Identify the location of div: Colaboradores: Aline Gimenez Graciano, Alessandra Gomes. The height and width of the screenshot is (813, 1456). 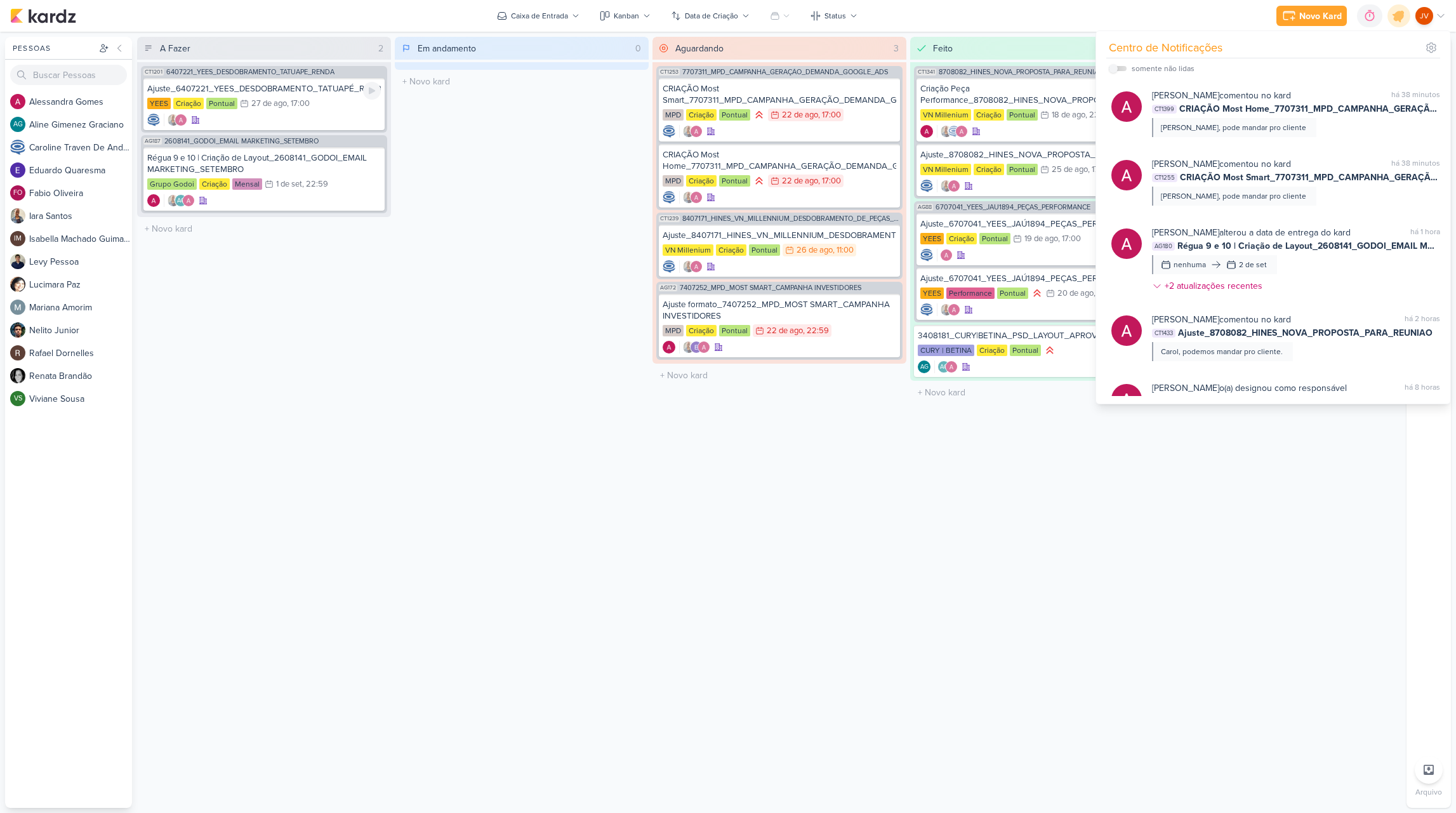
(945, 367).